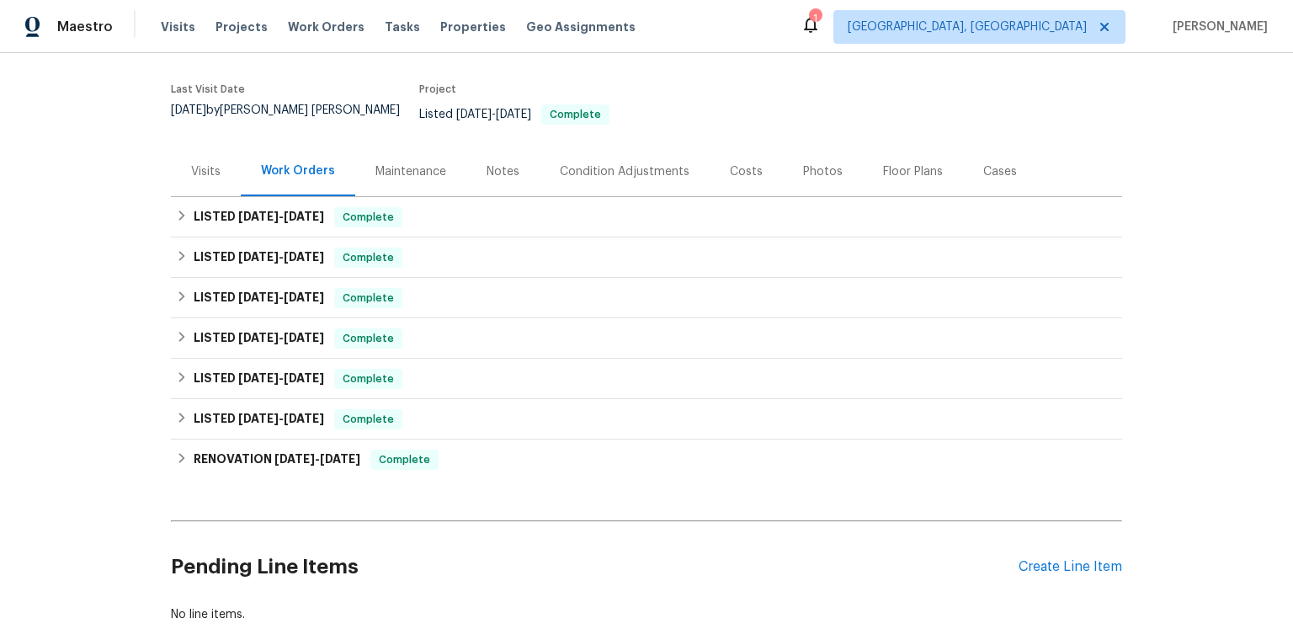  What do you see at coordinates (1000, 172) in the screenshot?
I see `div: Cases` at bounding box center [1000, 172].